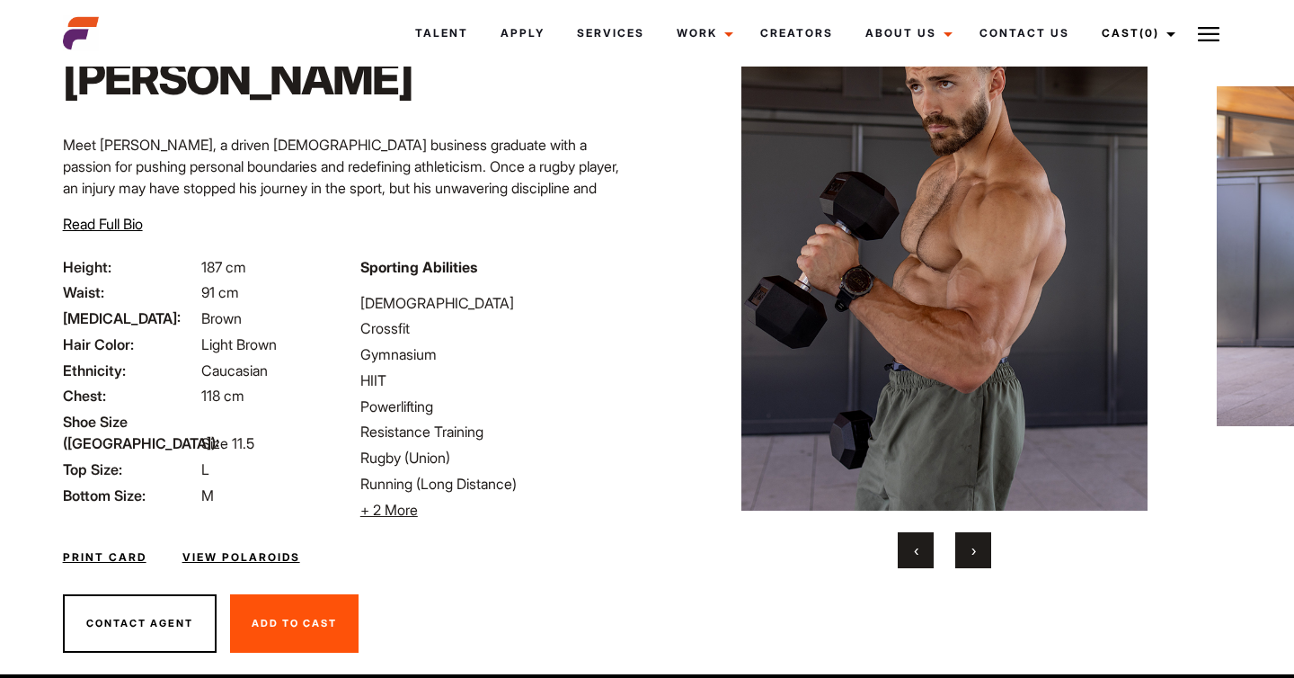  Describe the element at coordinates (130, 370) in the screenshot. I see `span: Ethnicity:` at that location.